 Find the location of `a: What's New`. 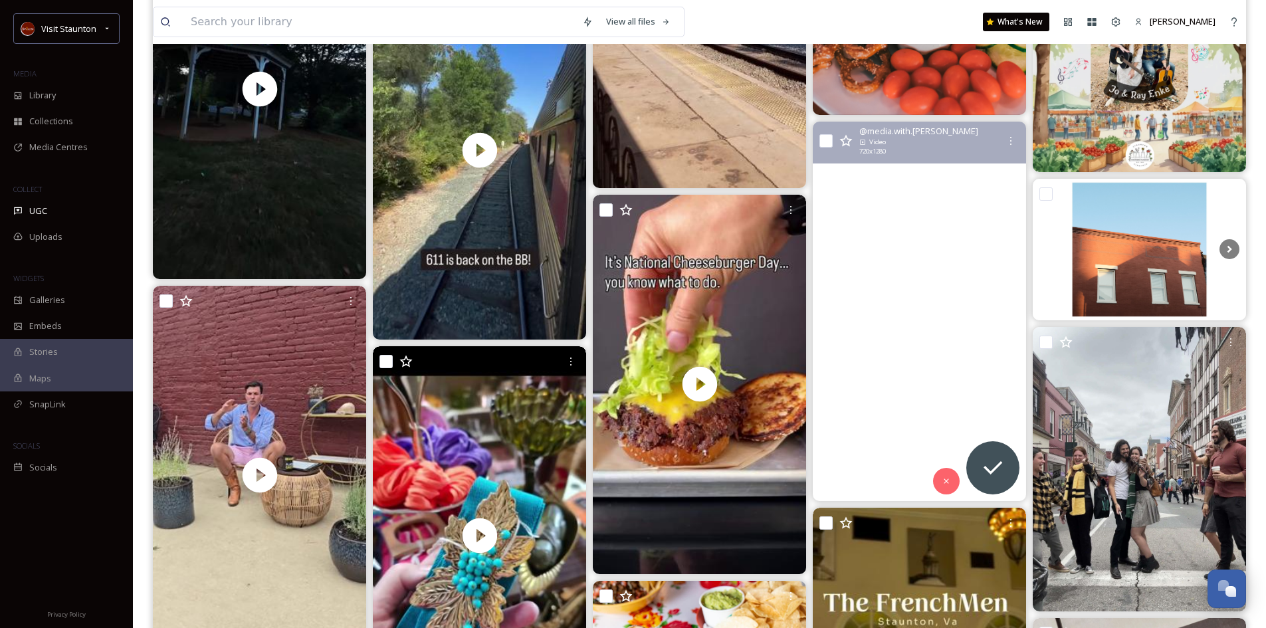

a: What's New is located at coordinates (1016, 22).